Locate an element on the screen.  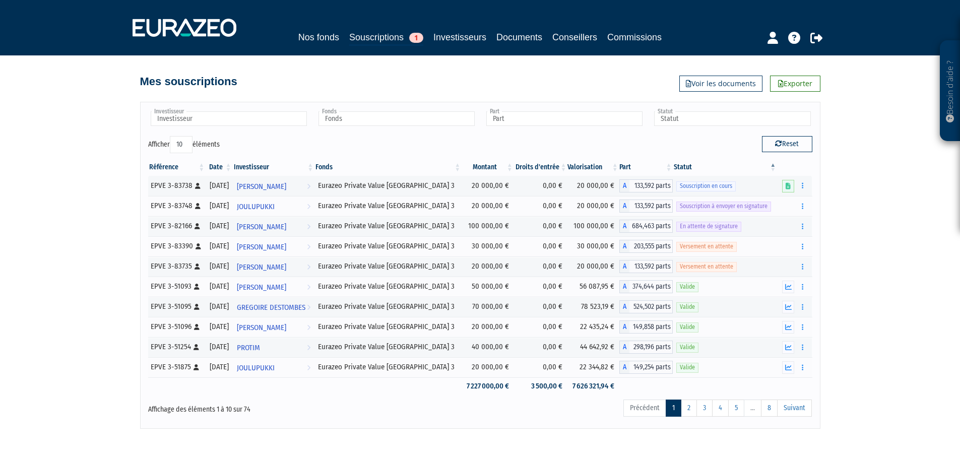
span: 1 is located at coordinates (416, 38).